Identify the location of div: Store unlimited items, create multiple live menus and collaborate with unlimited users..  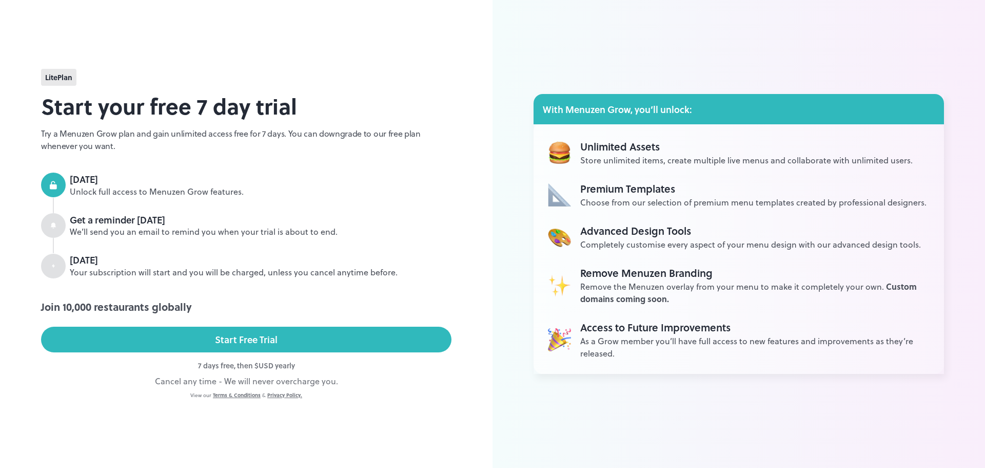
(747, 160).